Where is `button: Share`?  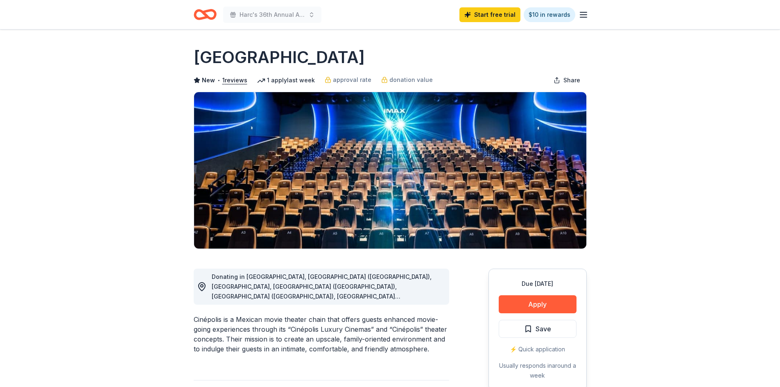 button: Share is located at coordinates (566, 80).